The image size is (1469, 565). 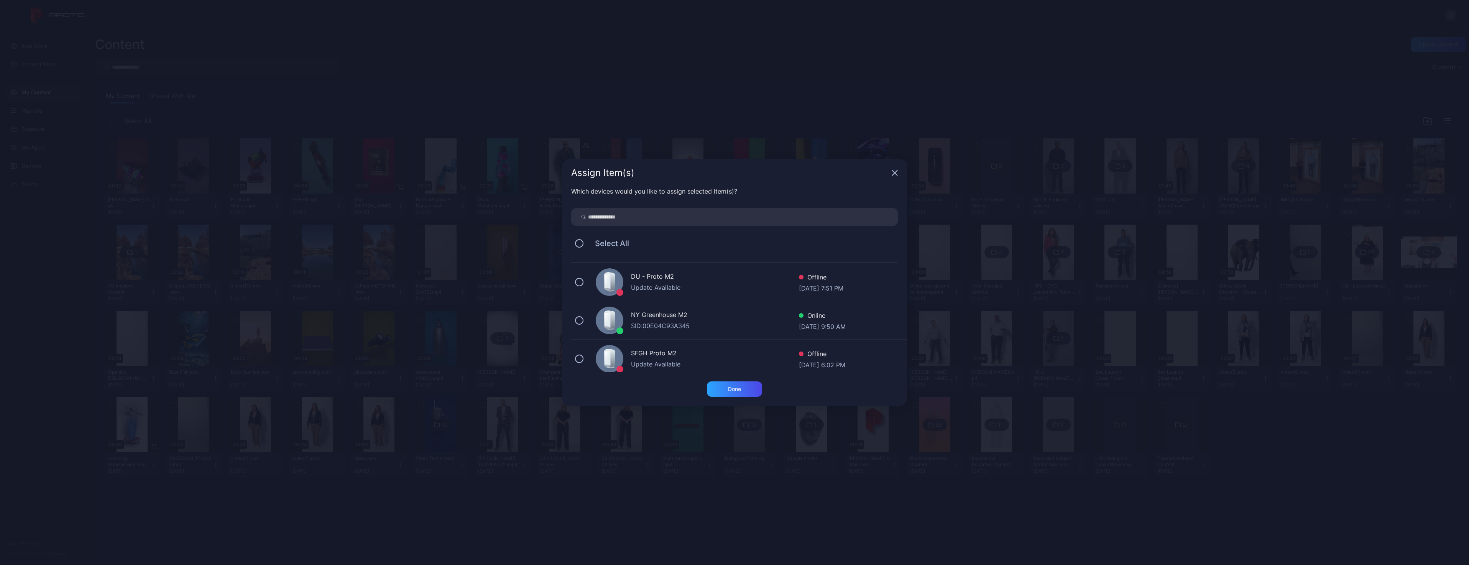 I want to click on div: Assign Item(s), so click(x=730, y=173).